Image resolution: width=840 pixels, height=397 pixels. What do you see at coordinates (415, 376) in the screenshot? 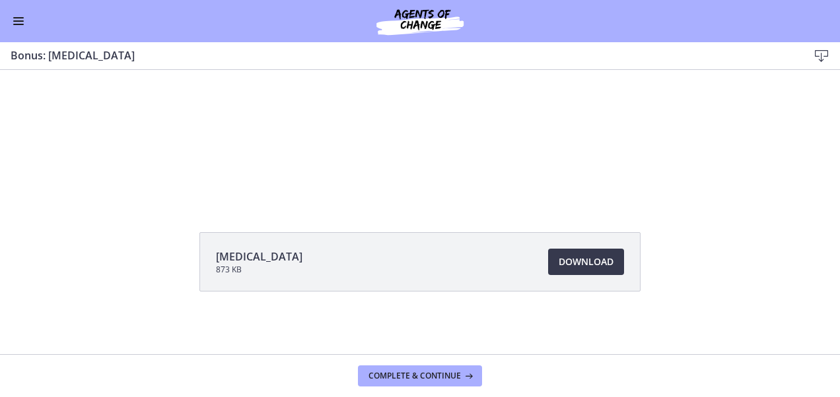
I see `span: Complete & continue` at bounding box center [415, 376].